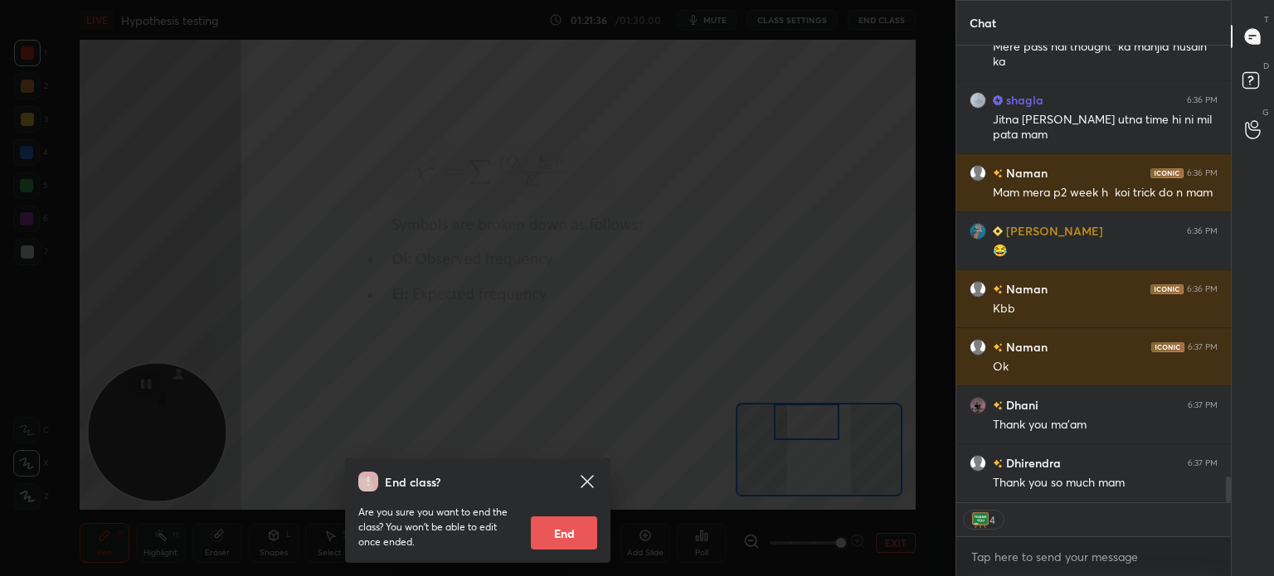 This screenshot has width=1274, height=576. Describe the element at coordinates (1267, 19) in the screenshot. I see `p: T` at that location.